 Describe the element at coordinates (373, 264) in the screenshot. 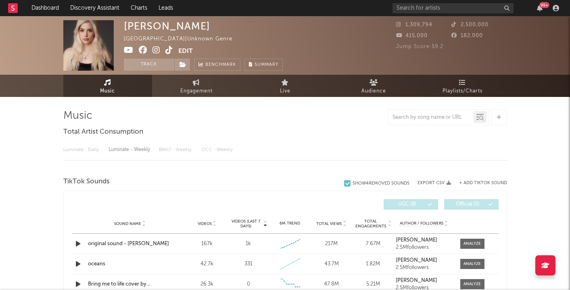

I see `div: 1.82M` at that location.